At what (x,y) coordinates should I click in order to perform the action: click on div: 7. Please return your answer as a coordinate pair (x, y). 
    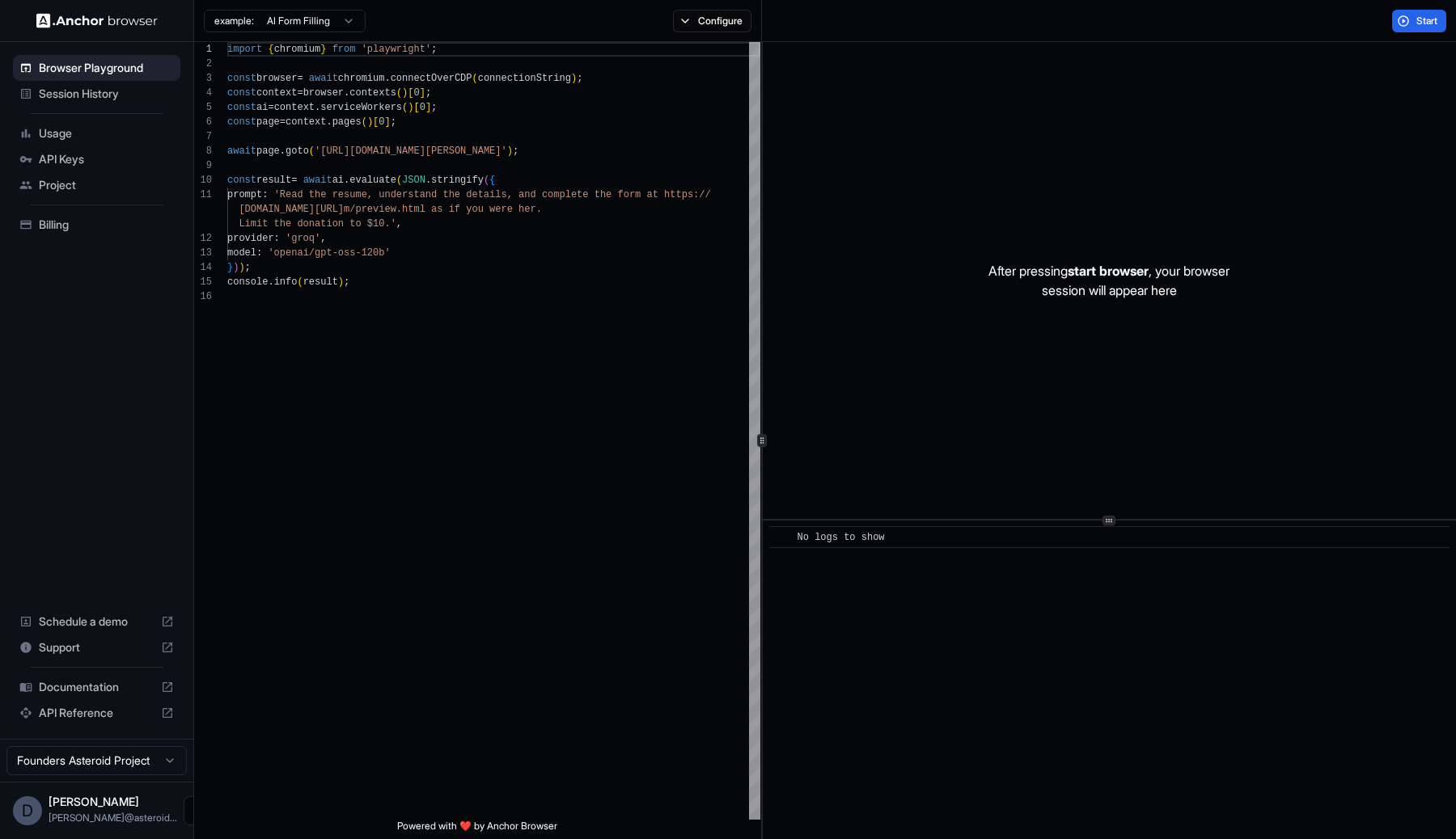
    Looking at the image, I should click on (203, 137).